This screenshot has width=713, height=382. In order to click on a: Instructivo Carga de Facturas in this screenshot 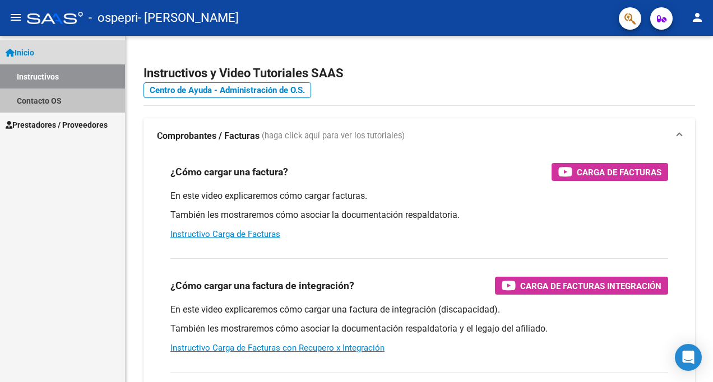, I will do `click(225, 234)`.